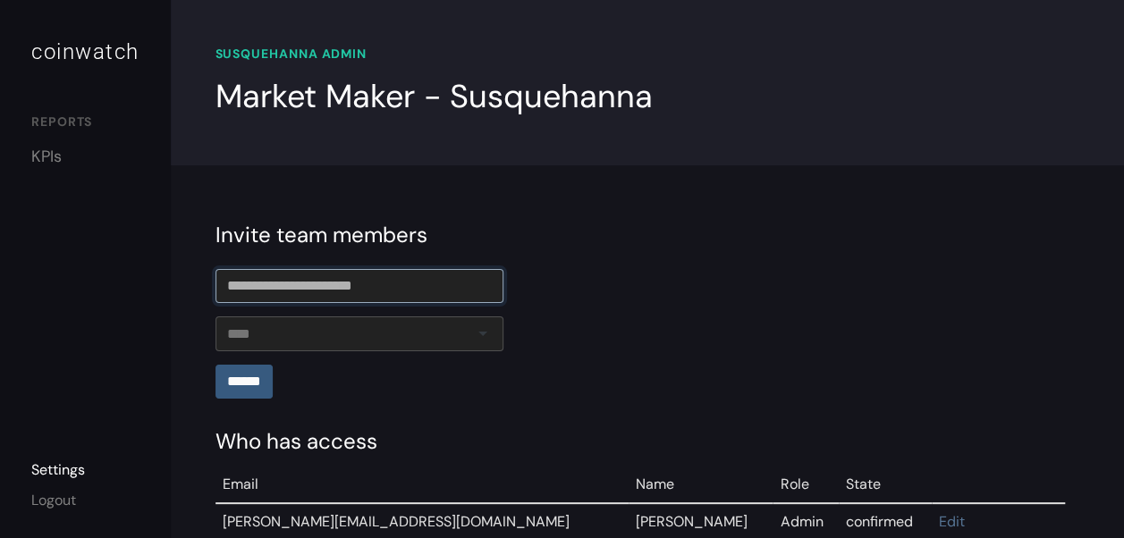  Describe the element at coordinates (885, 485) in the screenshot. I see `td: State` at that location.